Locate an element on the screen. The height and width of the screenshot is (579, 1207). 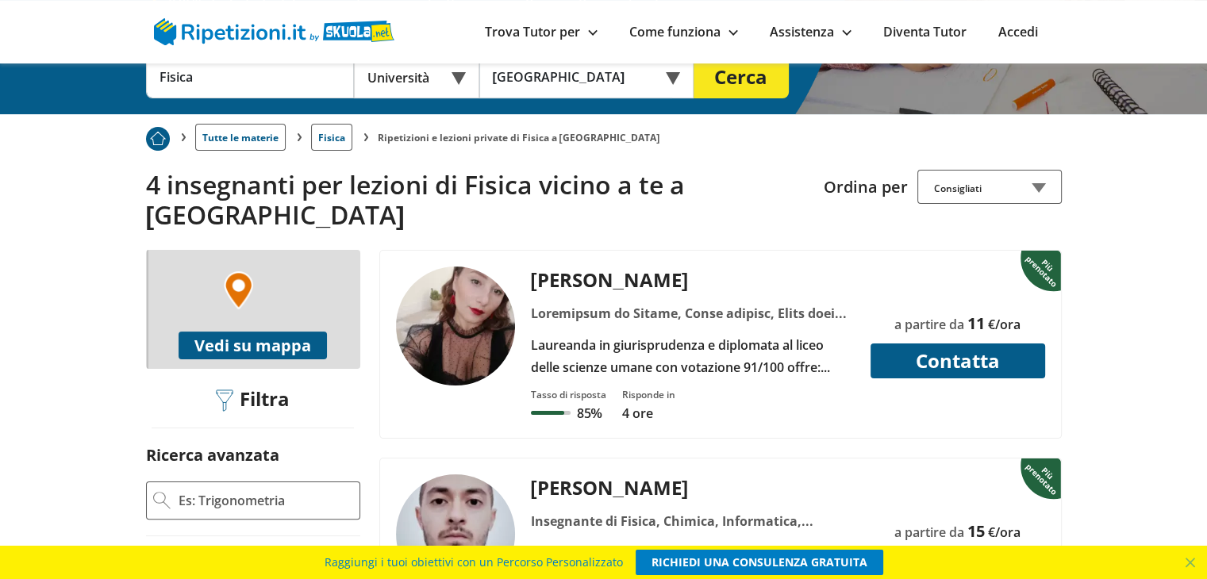
p: 4 ore is located at coordinates (648, 413).